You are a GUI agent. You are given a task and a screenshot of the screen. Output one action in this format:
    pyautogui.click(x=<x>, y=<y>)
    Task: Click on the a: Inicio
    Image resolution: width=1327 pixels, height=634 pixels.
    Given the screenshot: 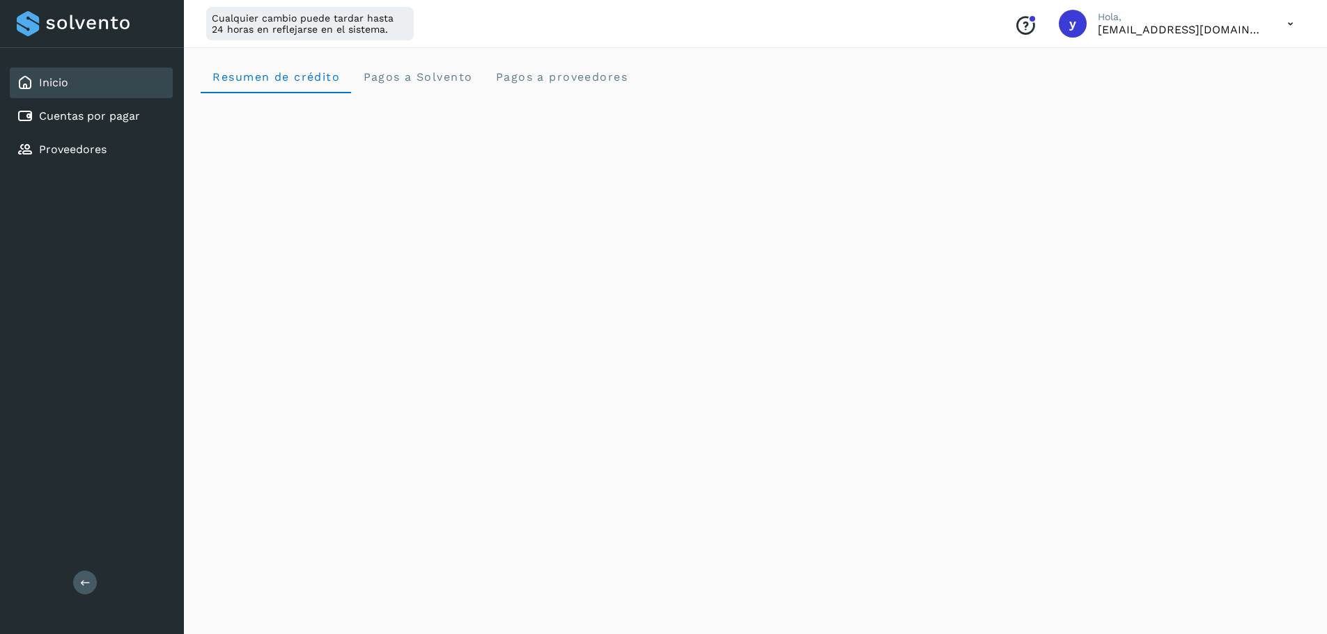 What is the action you would take?
    pyautogui.click(x=54, y=82)
    